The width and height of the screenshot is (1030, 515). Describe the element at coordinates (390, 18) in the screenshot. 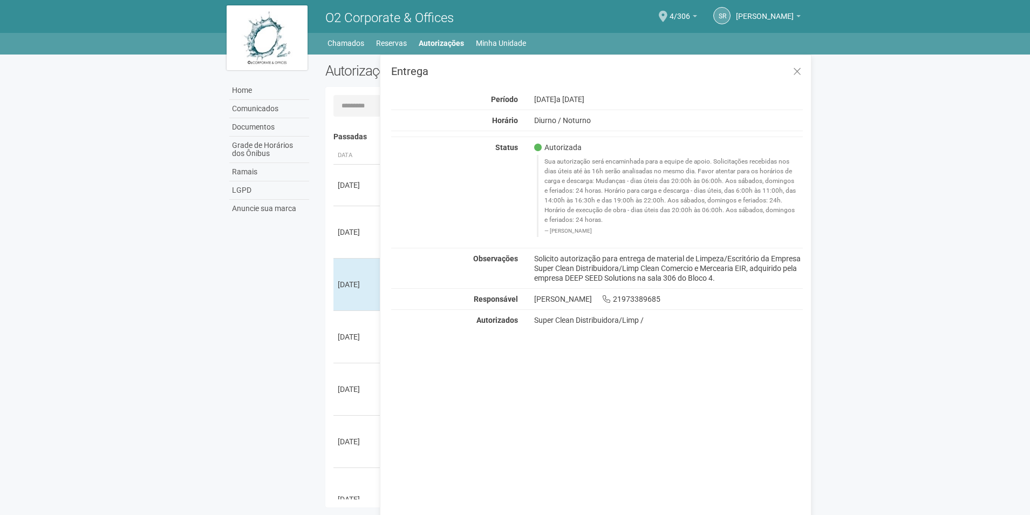

I see `span: O2 Corporate & Offices` at that location.